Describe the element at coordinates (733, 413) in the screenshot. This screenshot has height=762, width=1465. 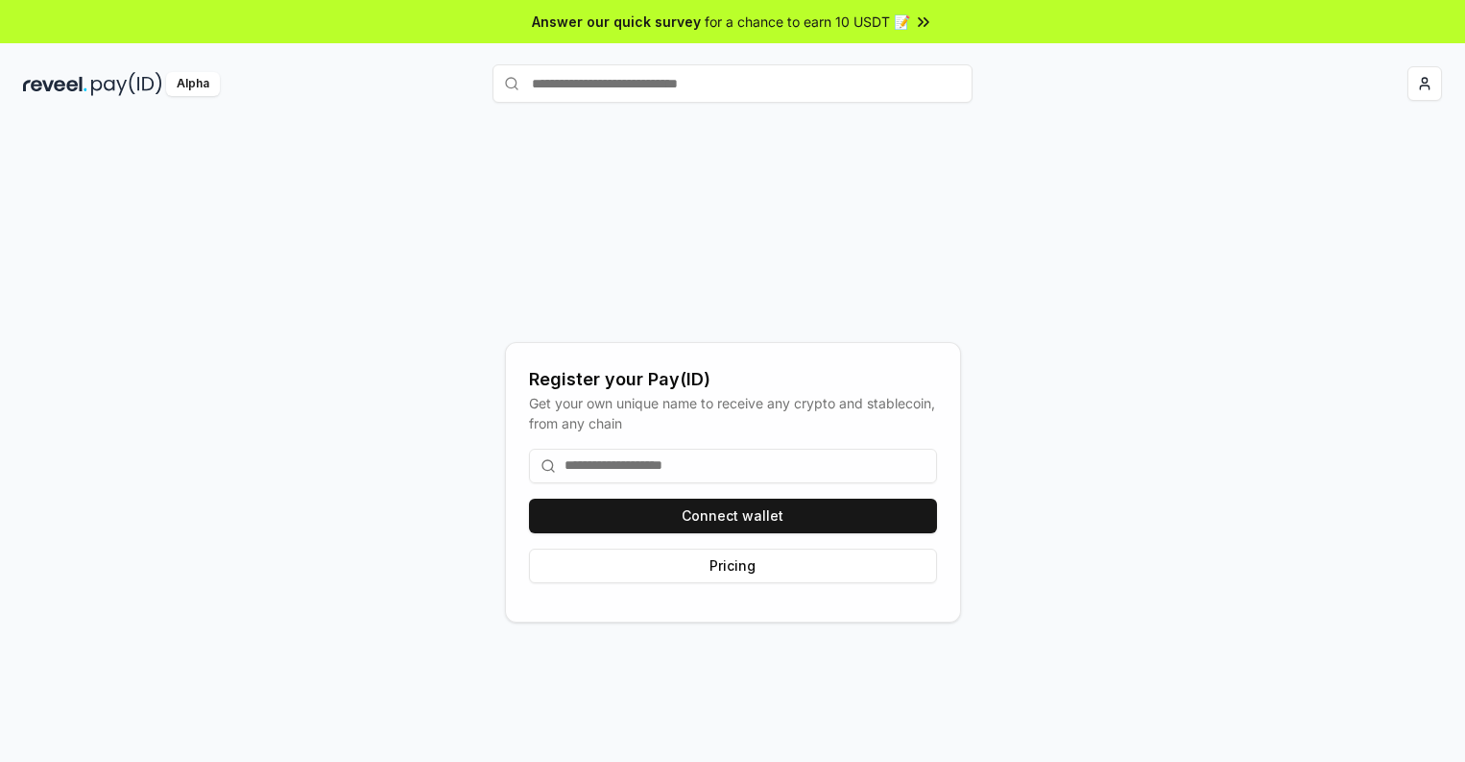
I see `div: Get your own unique name to receive any crypto and stablecoin, from any chain` at that location.